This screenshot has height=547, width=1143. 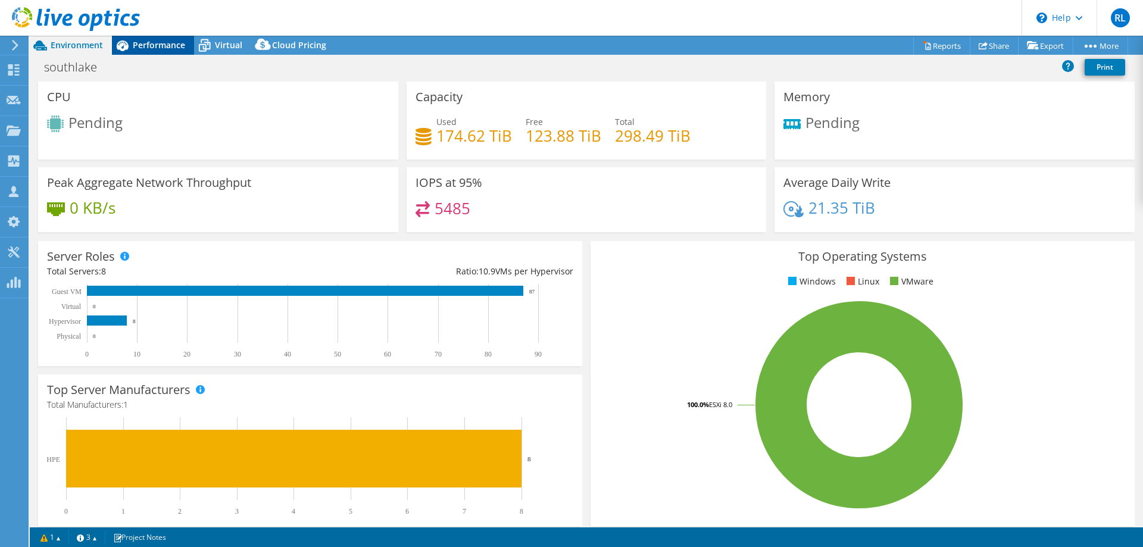 I want to click on h4: 298.49 TiB, so click(x=653, y=136).